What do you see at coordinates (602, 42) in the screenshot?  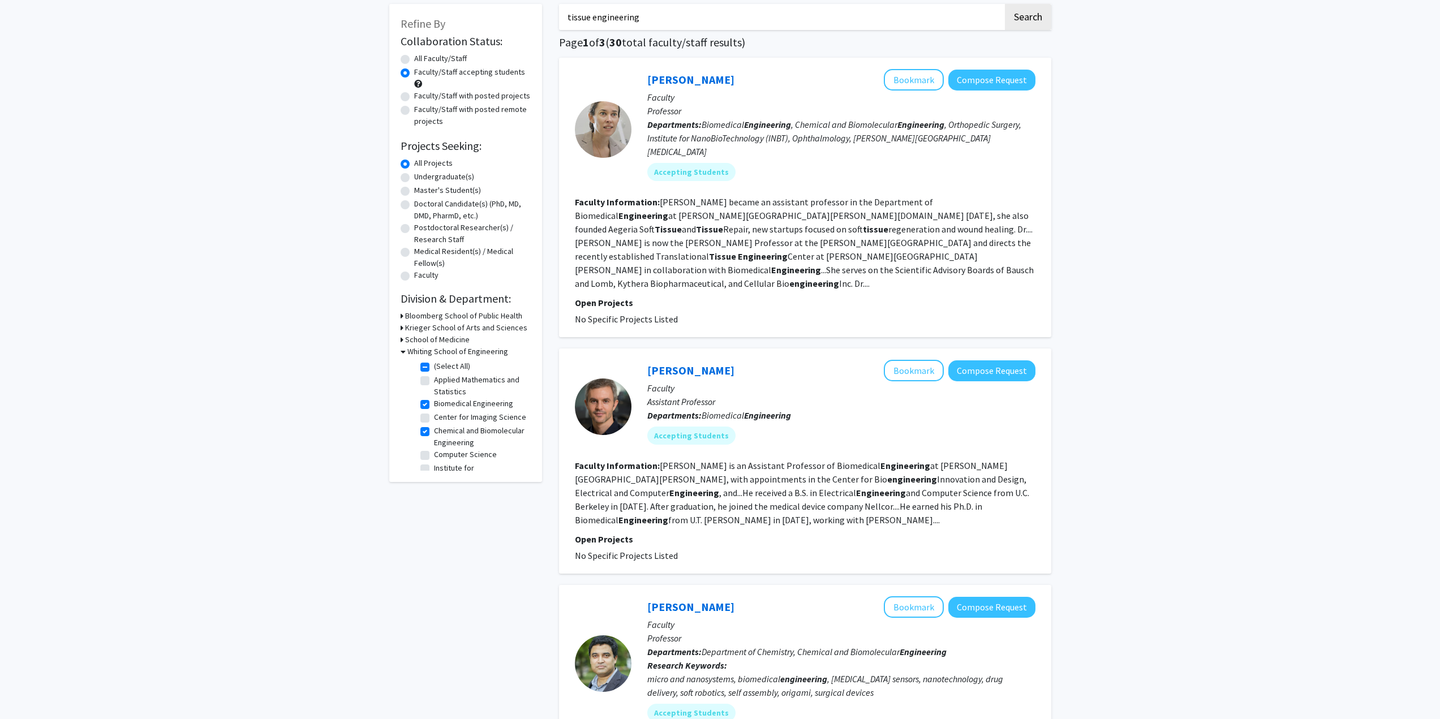 I see `span: 3` at bounding box center [602, 42].